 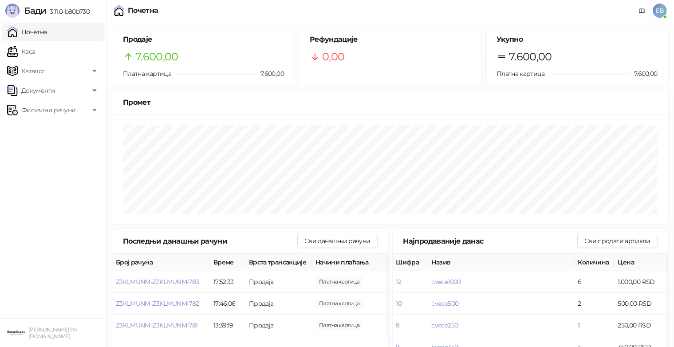 I want to click on span: EB, so click(x=659, y=11).